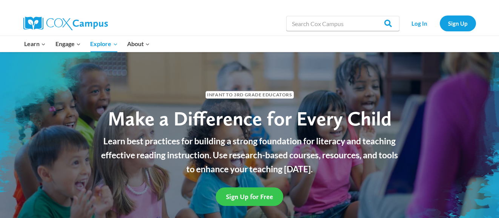 The image size is (499, 218). Describe the element at coordinates (440, 23) in the screenshot. I see `nav: Secondary Navigation` at that location.